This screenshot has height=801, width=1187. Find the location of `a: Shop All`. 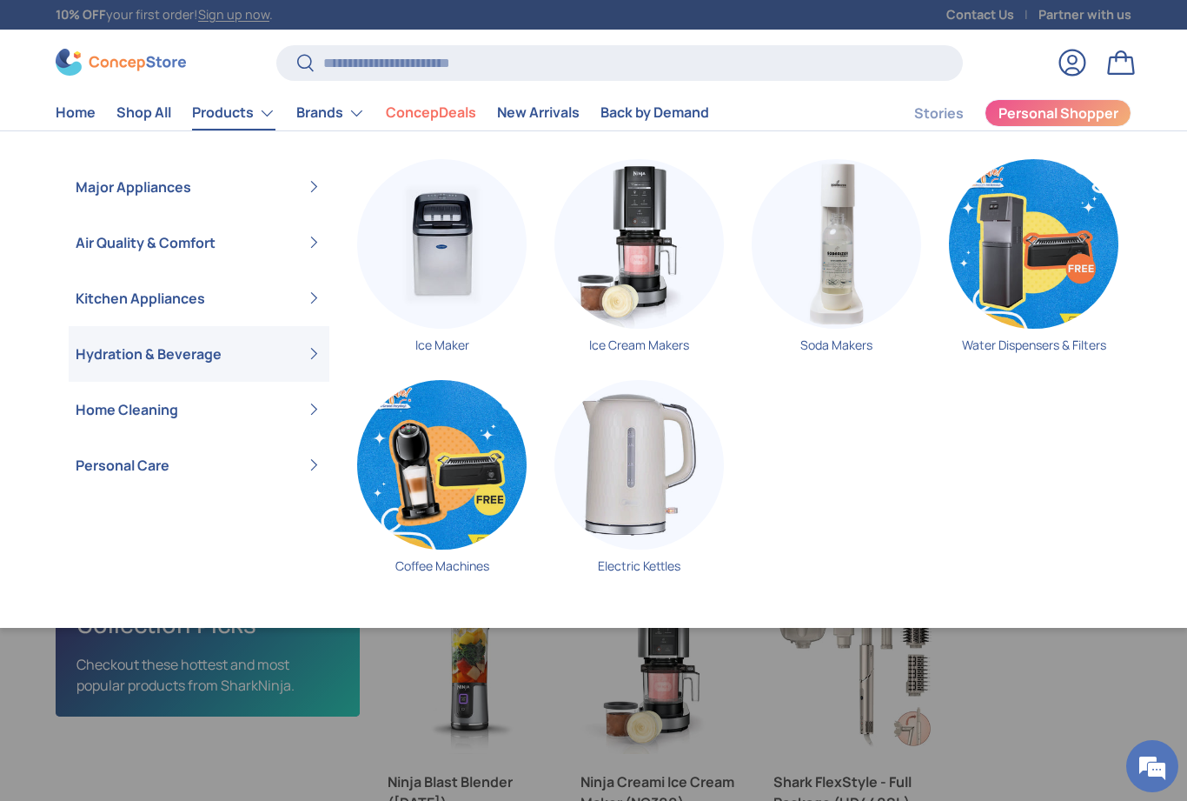

a: Shop All is located at coordinates (143, 112).